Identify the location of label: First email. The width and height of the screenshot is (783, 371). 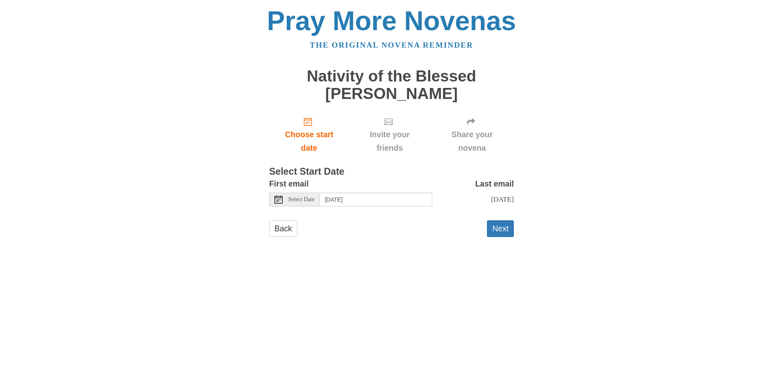
(289, 184).